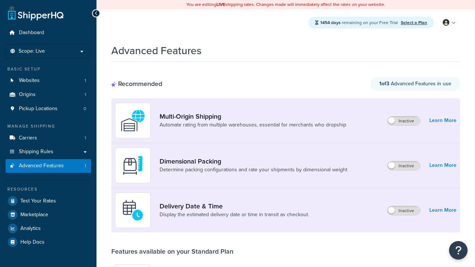 This screenshot has width=475, height=267. I want to click on a: Select a Plan, so click(414, 23).